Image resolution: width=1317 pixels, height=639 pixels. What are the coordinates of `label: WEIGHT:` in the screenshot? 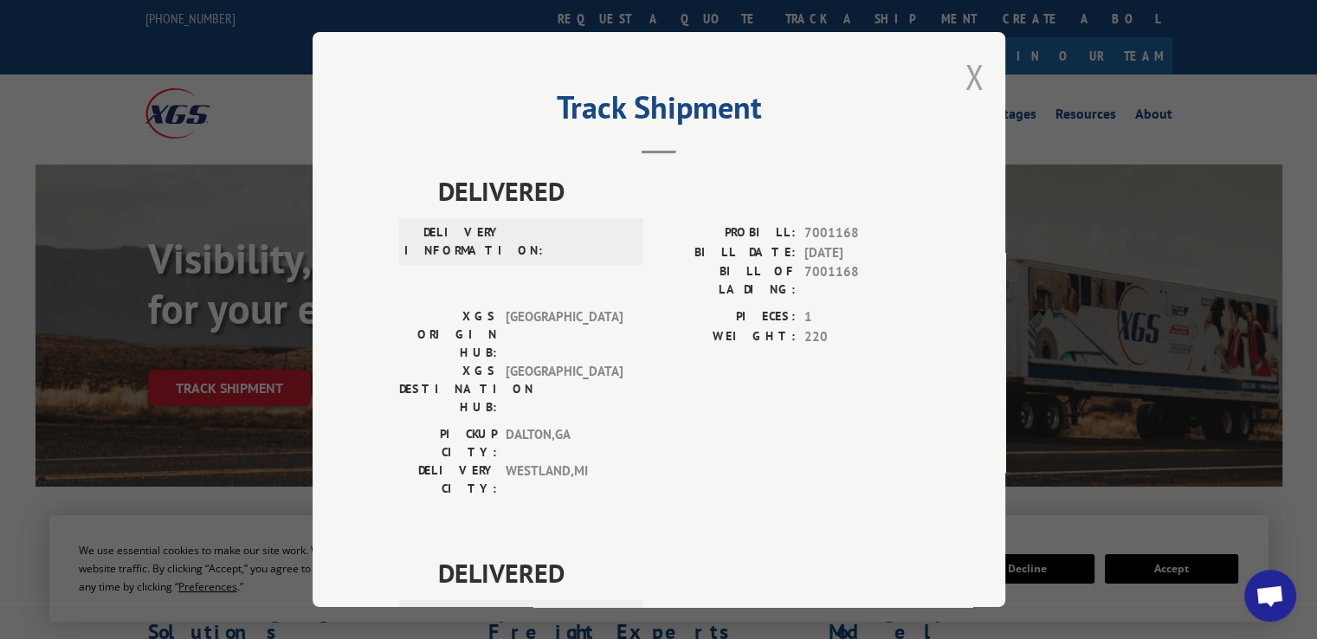 It's located at (727, 336).